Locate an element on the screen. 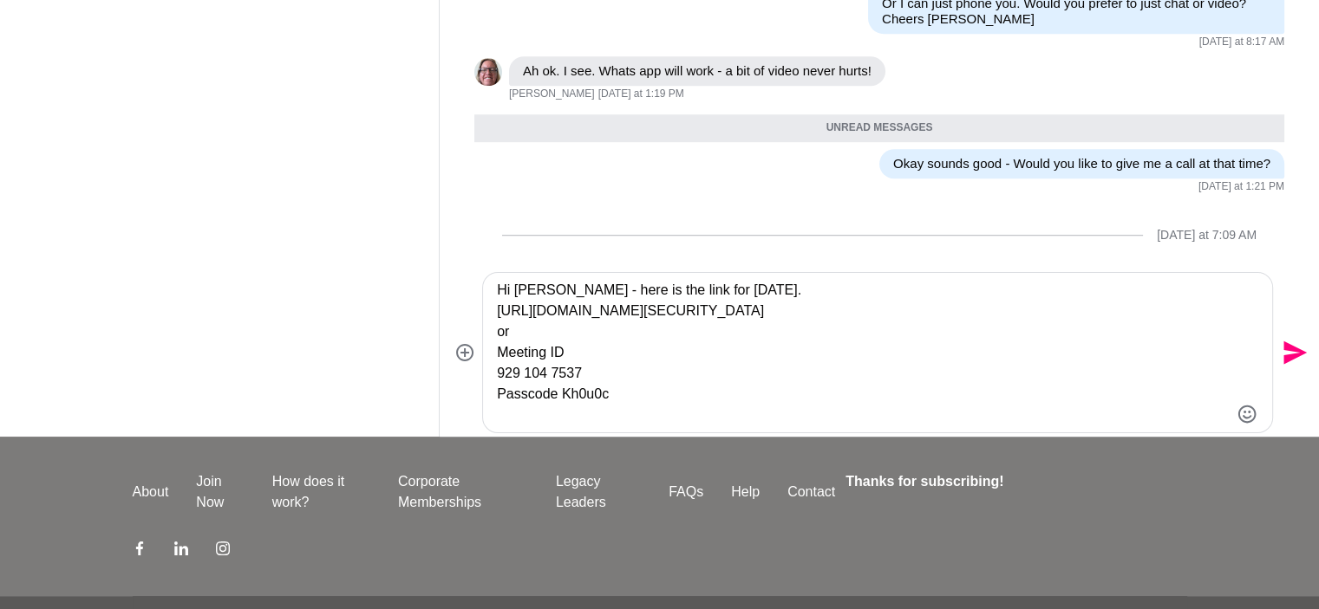 Image resolution: width=1319 pixels, height=609 pixels. a: About is located at coordinates (151, 492).